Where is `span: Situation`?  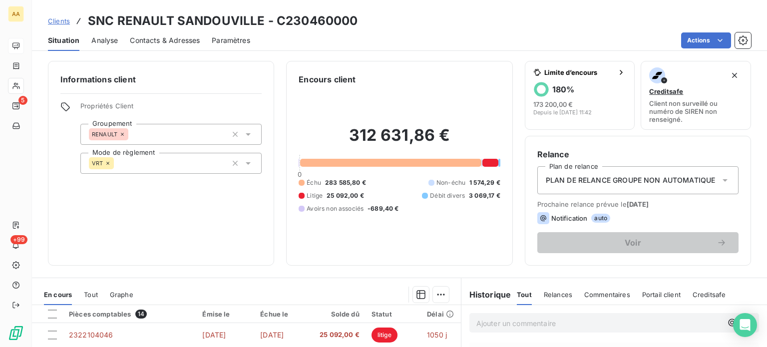
span: Situation is located at coordinates (63, 40).